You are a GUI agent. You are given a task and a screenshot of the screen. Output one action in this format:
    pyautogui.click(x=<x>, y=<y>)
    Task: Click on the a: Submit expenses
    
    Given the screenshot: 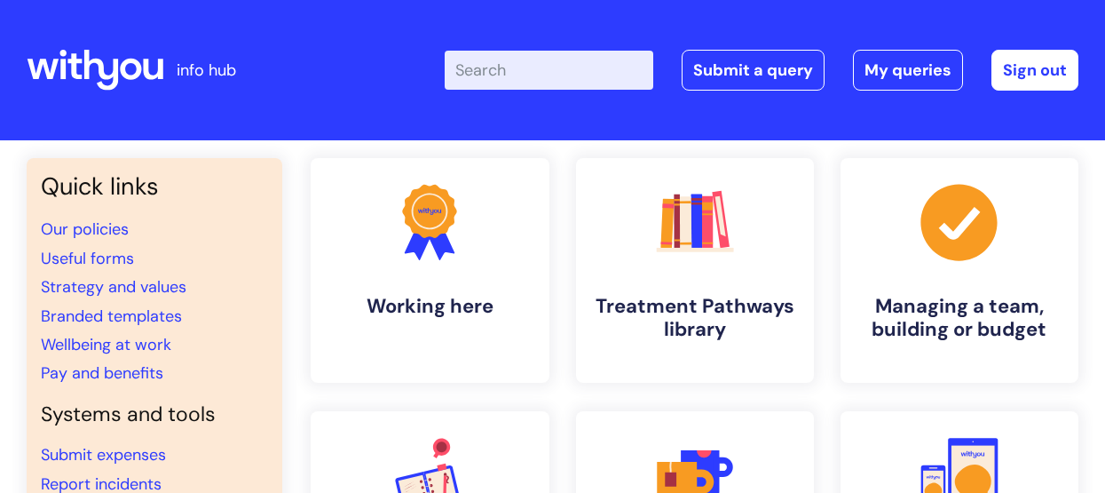 What is the action you would take?
    pyautogui.click(x=103, y=455)
    